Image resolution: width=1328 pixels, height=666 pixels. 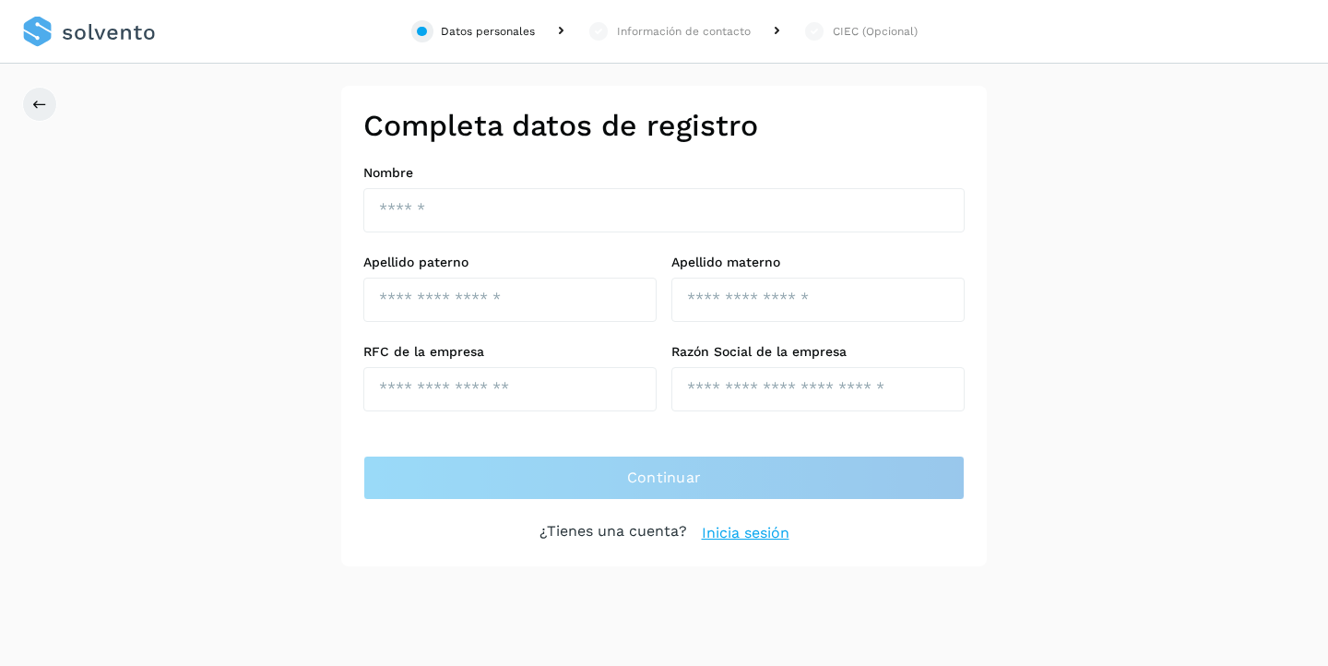 I want to click on span: Continuar, so click(x=664, y=478).